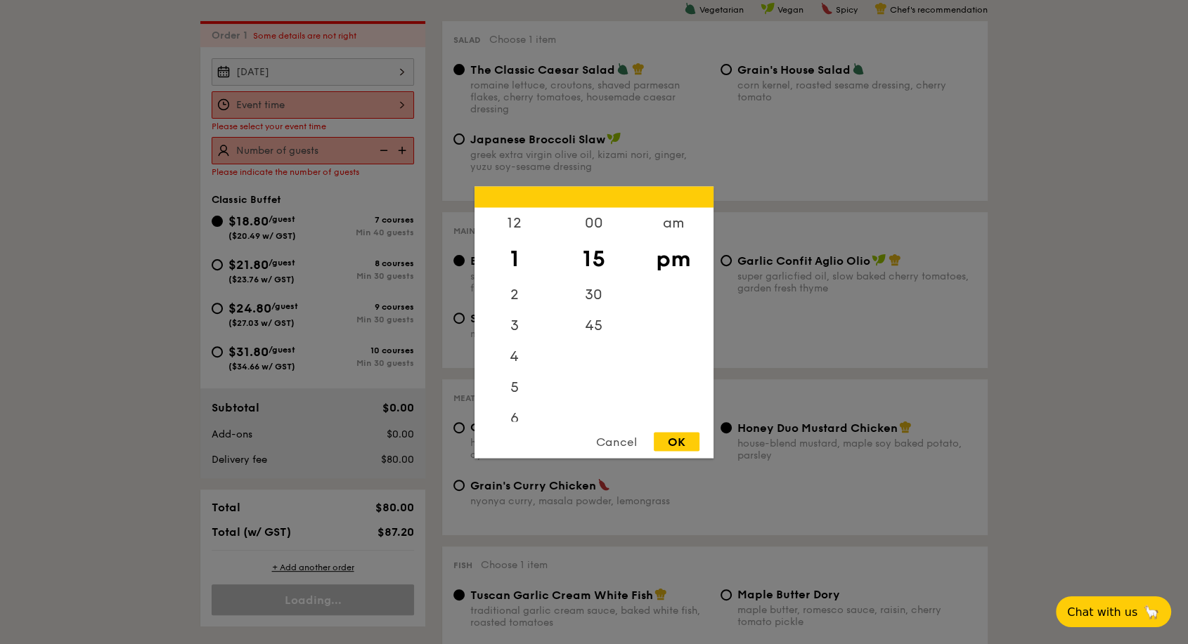 Image resolution: width=1188 pixels, height=644 pixels. What do you see at coordinates (514, 356) in the screenshot?
I see `div: 4` at bounding box center [514, 356].